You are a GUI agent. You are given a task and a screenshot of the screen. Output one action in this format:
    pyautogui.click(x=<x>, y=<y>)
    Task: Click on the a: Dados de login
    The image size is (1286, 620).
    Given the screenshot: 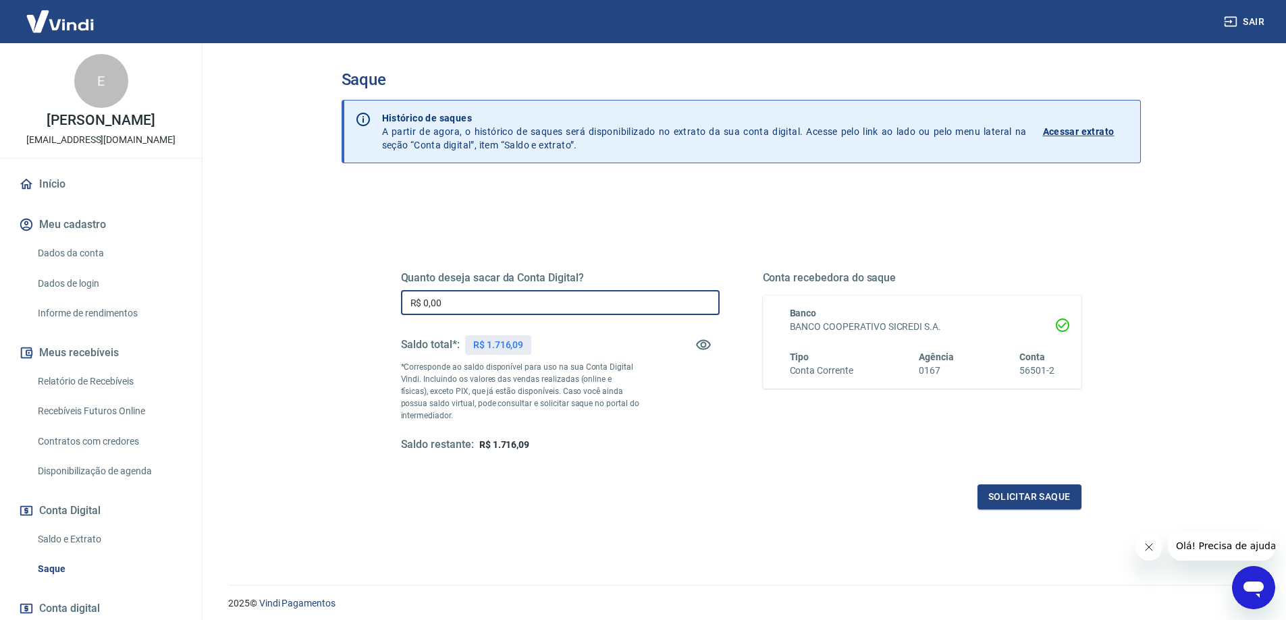 What is the action you would take?
    pyautogui.click(x=109, y=284)
    